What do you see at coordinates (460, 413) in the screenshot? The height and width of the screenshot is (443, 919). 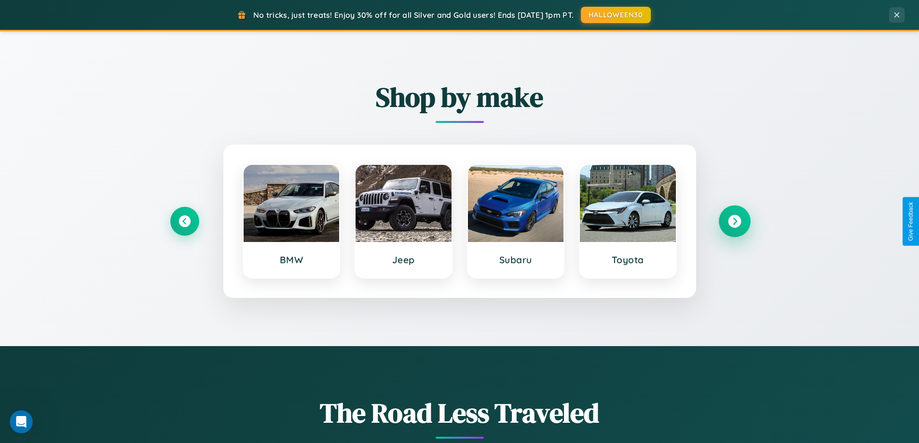 I see `h1: The Road Less Traveled` at bounding box center [460, 413].